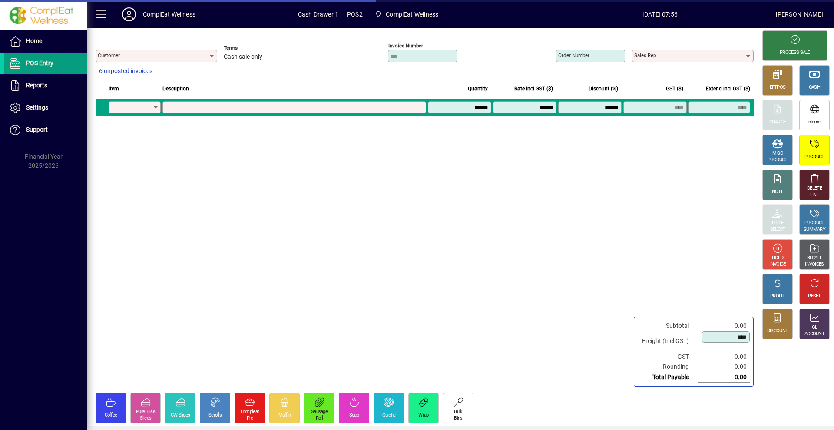 The height and width of the screenshot is (430, 834). What do you see at coordinates (250, 418) in the screenshot?
I see `div: Pie` at bounding box center [250, 418].